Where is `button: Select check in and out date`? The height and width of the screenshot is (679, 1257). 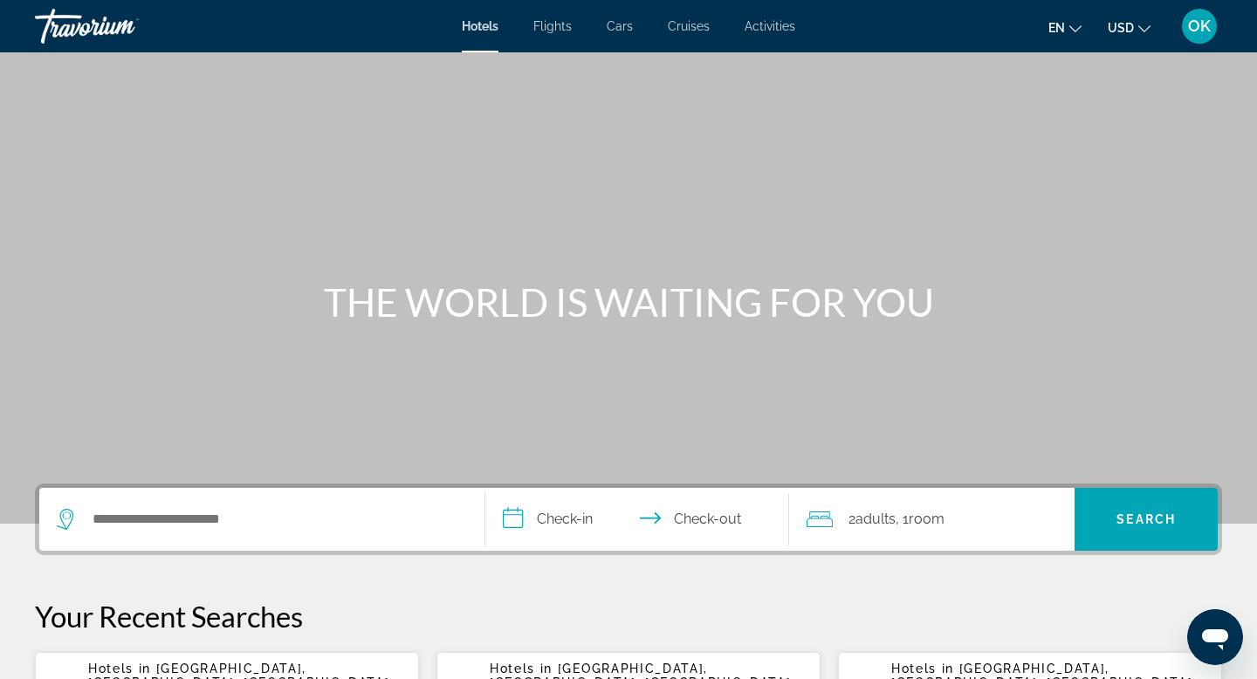 button: Select check in and out date is located at coordinates (637, 520).